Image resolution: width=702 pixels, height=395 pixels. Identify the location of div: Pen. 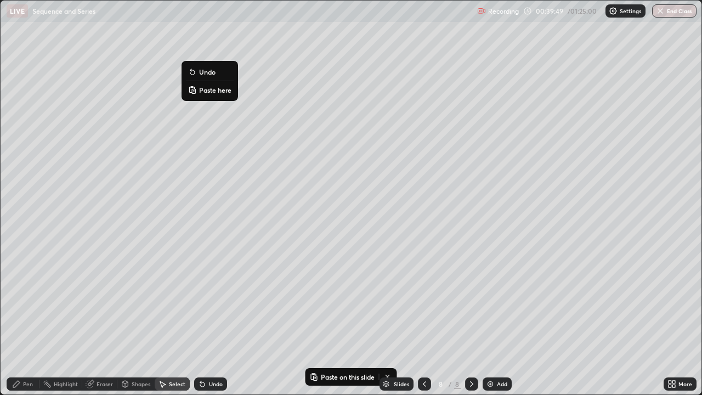
(28, 384).